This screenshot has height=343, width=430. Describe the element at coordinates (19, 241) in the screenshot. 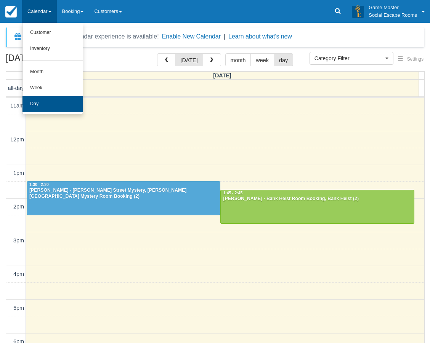

I see `span: 3pm` at that location.